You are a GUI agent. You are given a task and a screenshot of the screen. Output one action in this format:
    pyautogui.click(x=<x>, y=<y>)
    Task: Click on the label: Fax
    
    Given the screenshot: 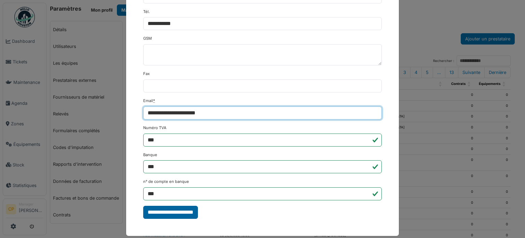 What is the action you would take?
    pyautogui.click(x=146, y=73)
    